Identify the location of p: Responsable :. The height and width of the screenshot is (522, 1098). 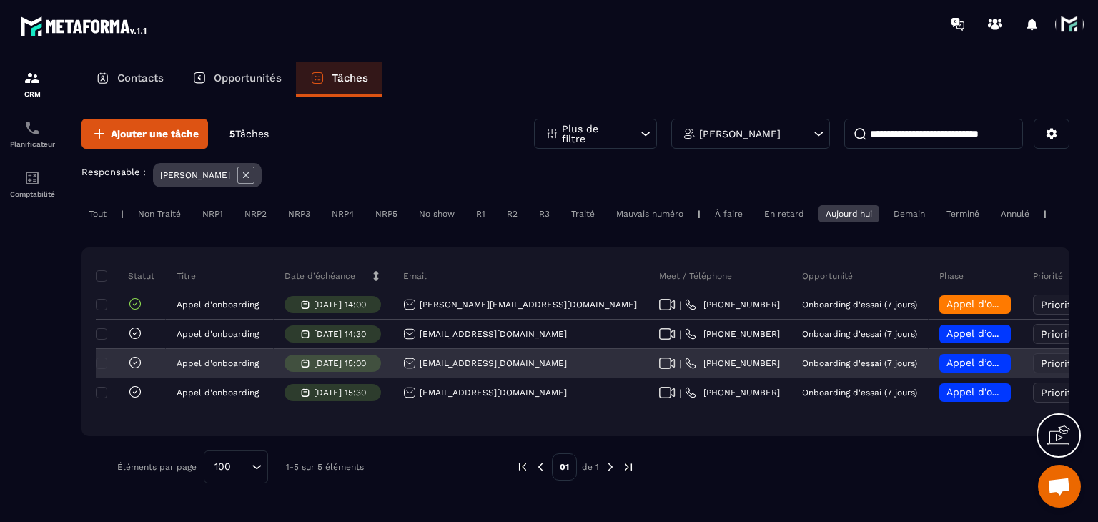
(114, 172).